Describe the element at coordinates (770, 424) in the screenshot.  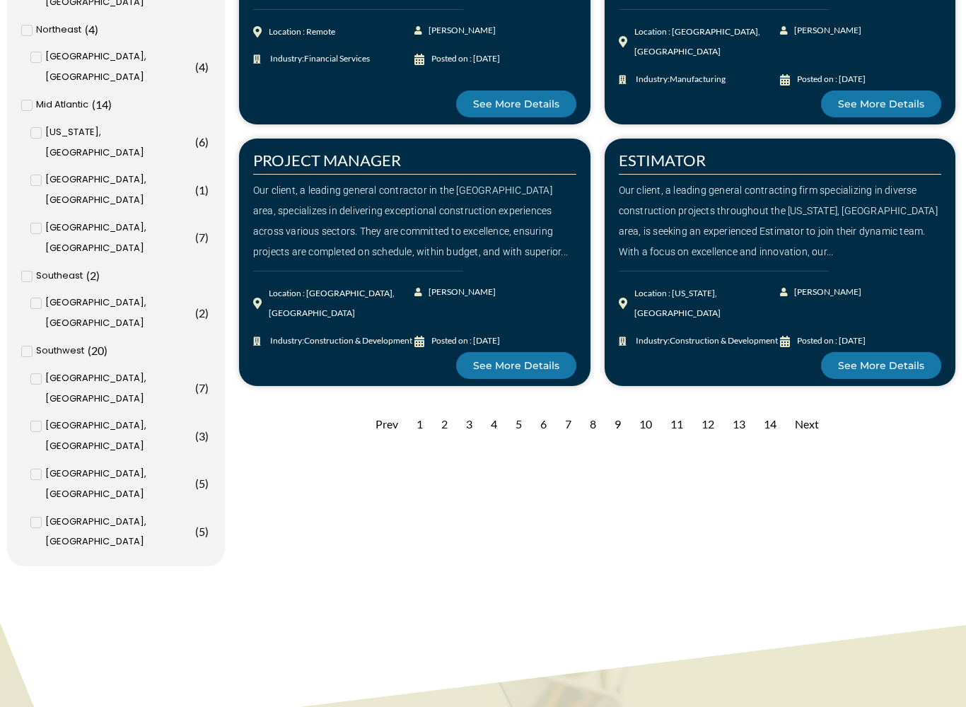
I see `div: 14` at that location.